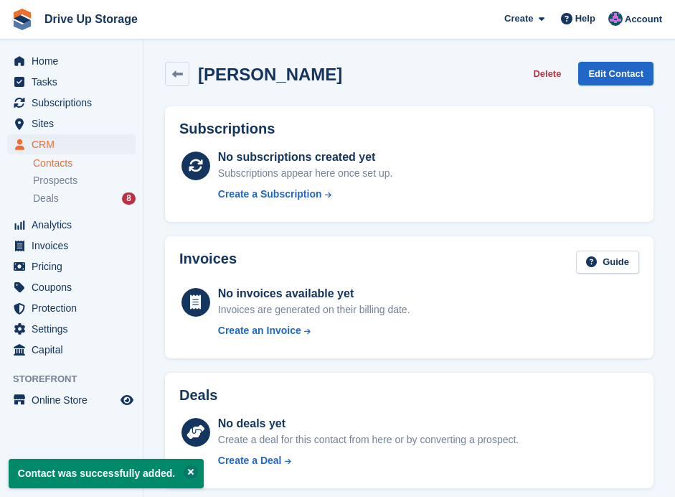  What do you see at coordinates (75, 61) in the screenshot?
I see `span: Home` at bounding box center [75, 61].